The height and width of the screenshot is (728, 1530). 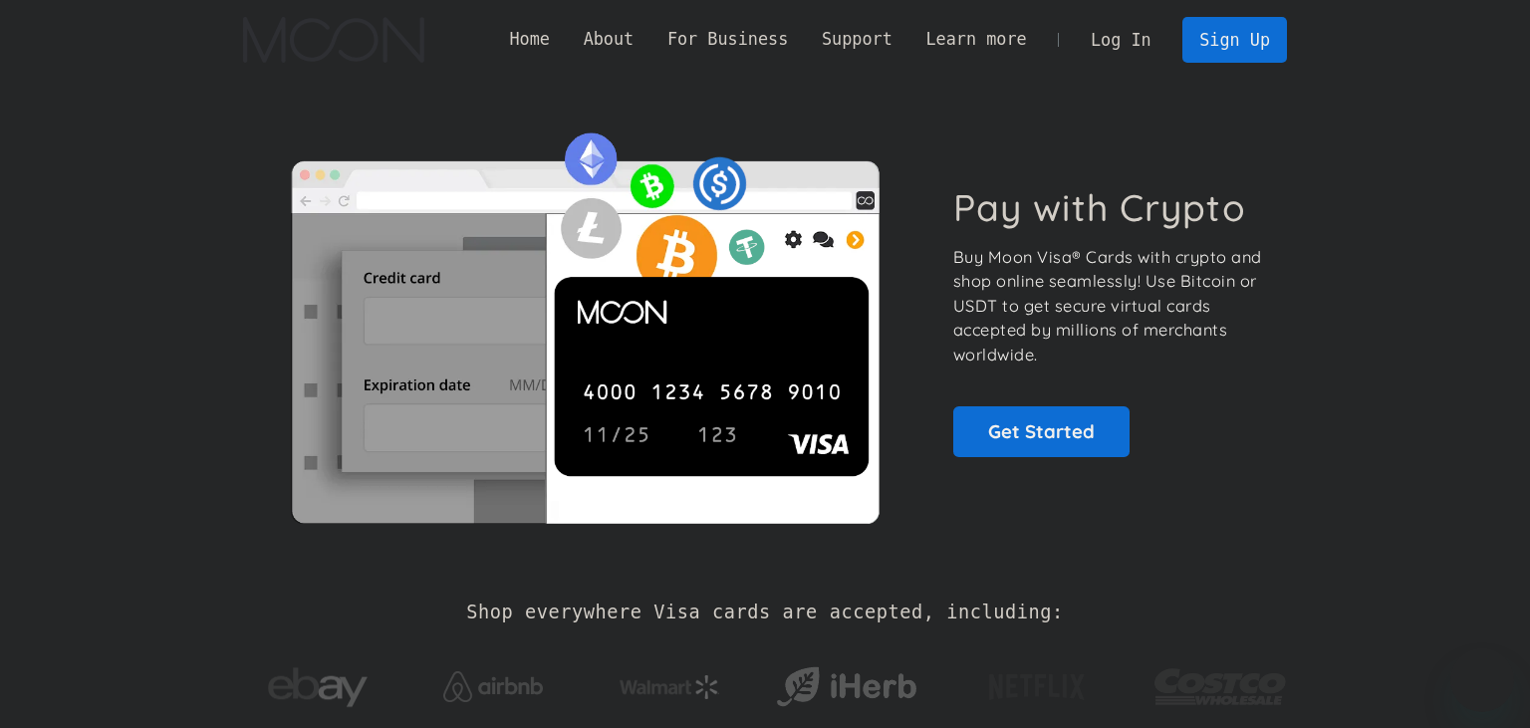 What do you see at coordinates (1037, 687) in the screenshot?
I see `img: Netflix` at bounding box center [1037, 687].